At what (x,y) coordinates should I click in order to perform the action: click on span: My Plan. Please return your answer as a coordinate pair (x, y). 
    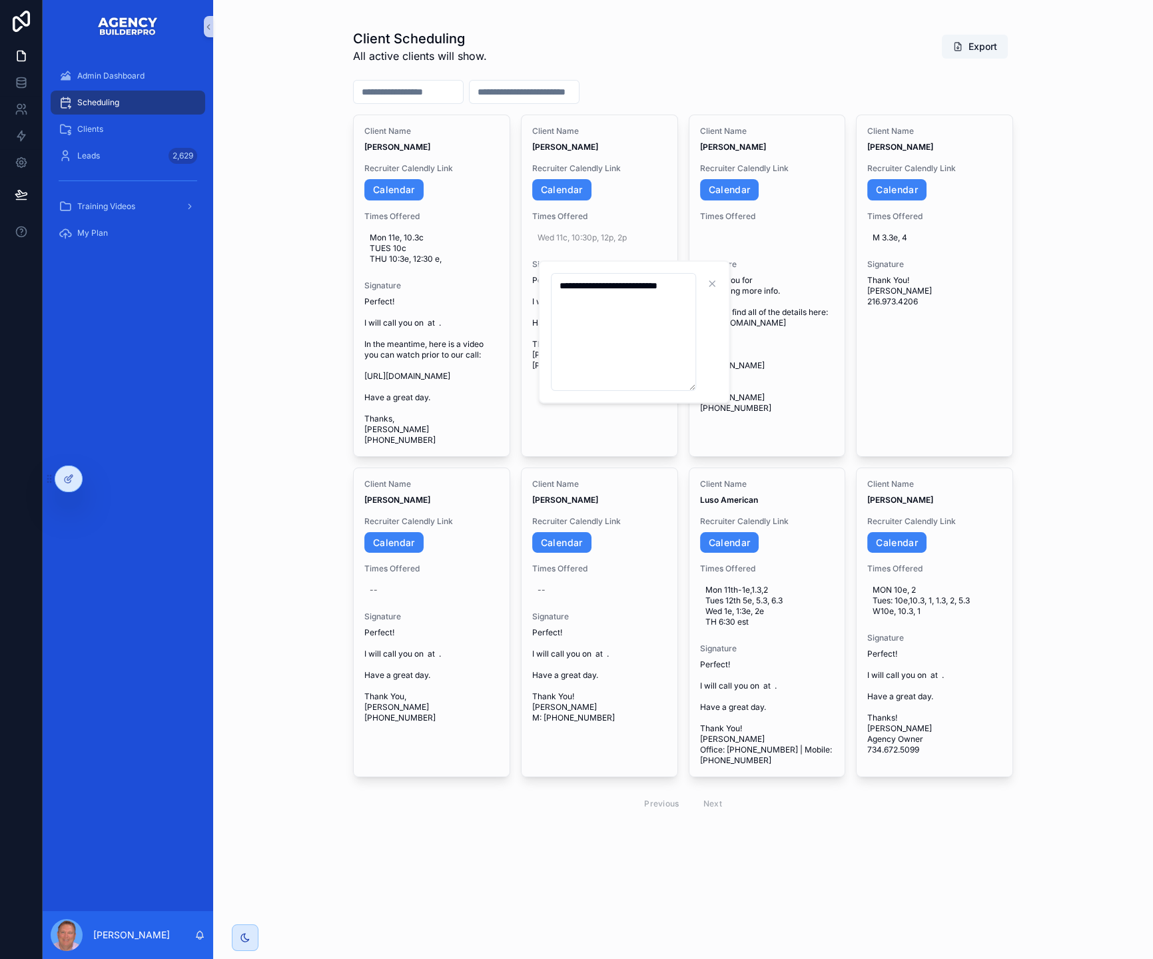
    Looking at the image, I should click on (93, 233).